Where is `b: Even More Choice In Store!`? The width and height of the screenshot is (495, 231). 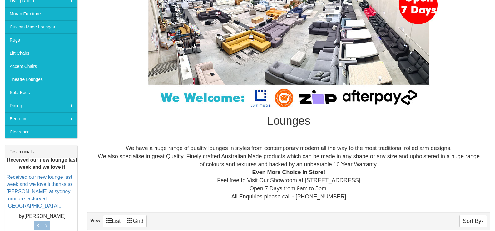
b: Even More Choice In Store! is located at coordinates (289, 172).